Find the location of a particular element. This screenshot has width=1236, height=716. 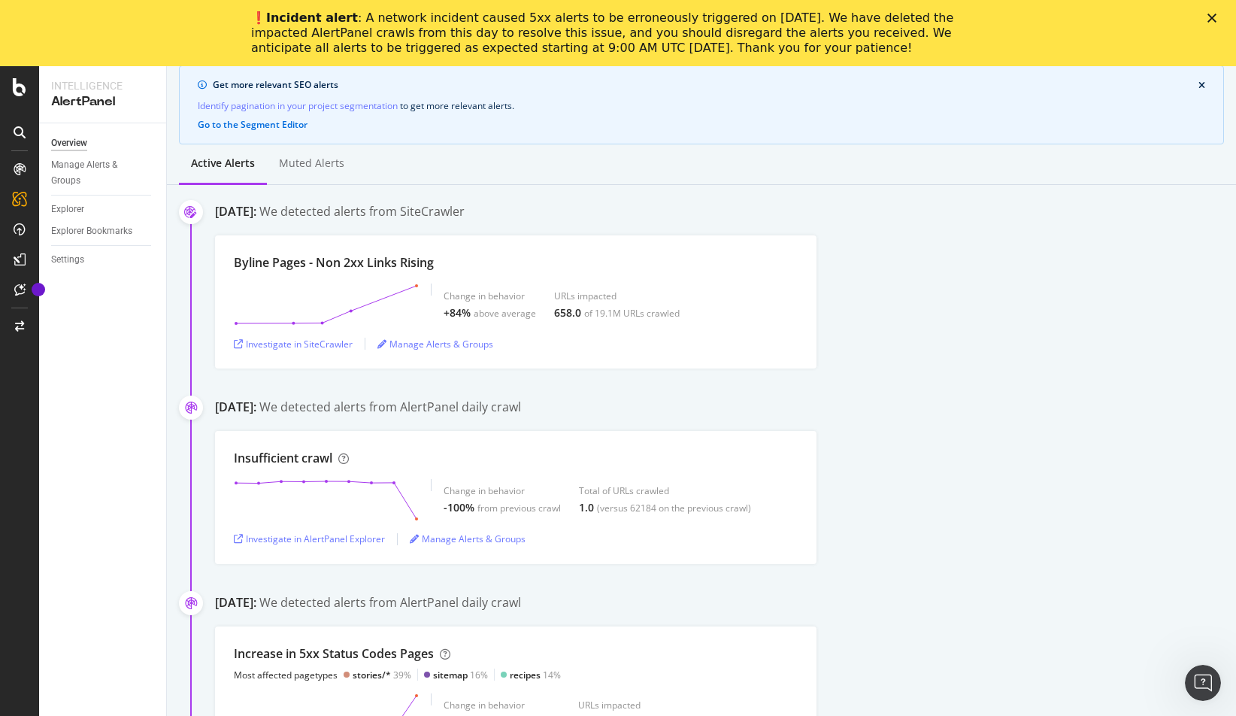

button: close banner is located at coordinates (1201, 86).